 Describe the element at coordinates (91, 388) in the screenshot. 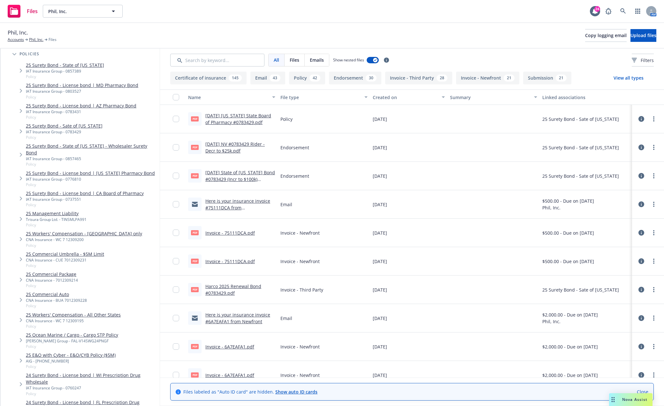

I see `div: IAT Insurance Group - 0760247` at that location.